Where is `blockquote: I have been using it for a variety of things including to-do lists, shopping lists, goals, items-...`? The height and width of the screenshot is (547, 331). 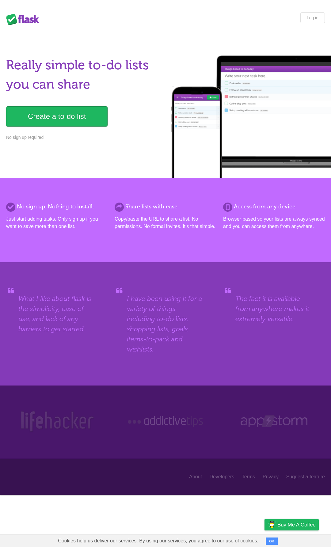 blockquote: I have been using it for a variety of things including to-do lists, shopping lists, goals, items-... is located at coordinates (166, 324).